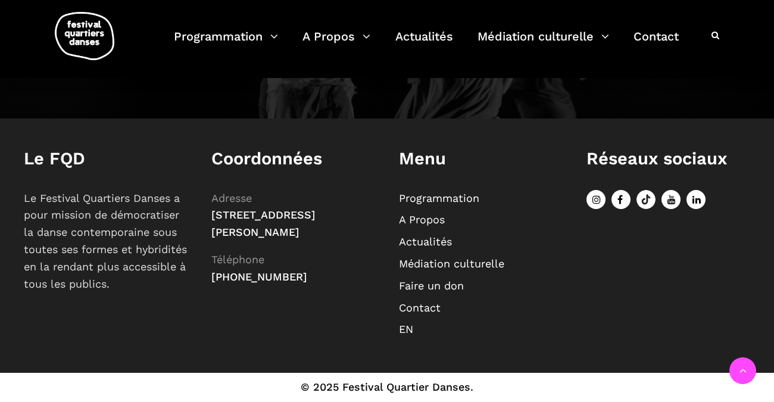  I want to click on img: logo-fqd-med, so click(85, 36).